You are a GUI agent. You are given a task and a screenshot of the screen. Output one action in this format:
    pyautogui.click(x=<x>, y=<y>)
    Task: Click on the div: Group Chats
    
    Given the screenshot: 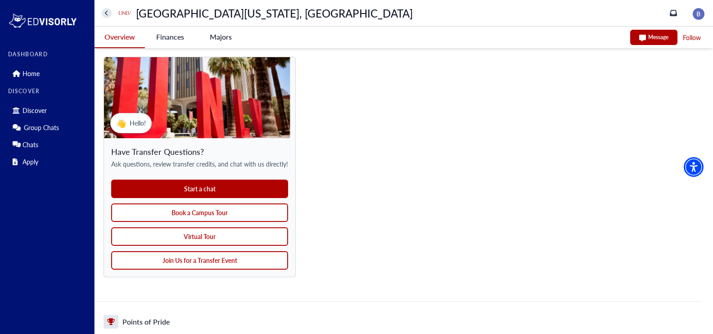 What is the action you would take?
    pyautogui.click(x=48, y=127)
    